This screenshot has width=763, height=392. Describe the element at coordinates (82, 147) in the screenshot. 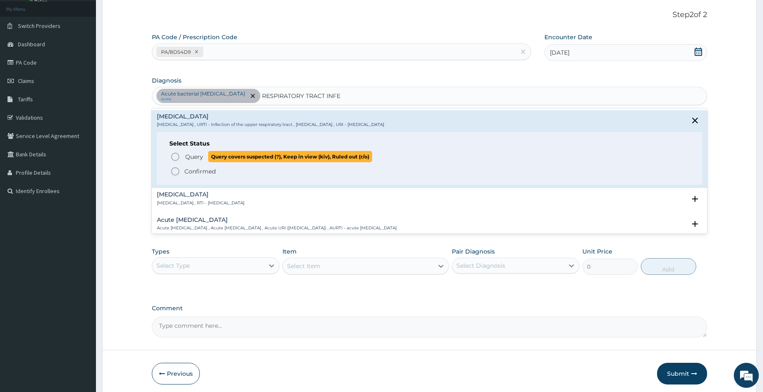

I see `span: We're online!` at that location.